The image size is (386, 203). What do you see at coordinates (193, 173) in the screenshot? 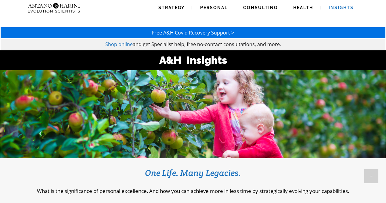
I see `h3: One Life. Many Legacies.` at bounding box center [193, 173].